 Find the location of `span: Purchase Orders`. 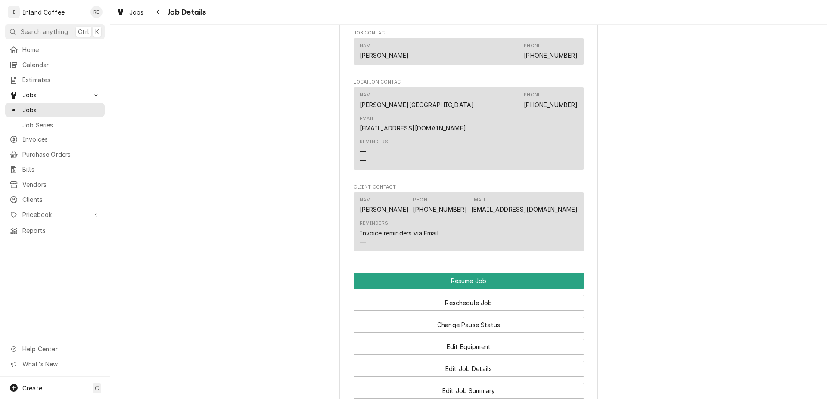

span: Purchase Orders is located at coordinates (61, 154).